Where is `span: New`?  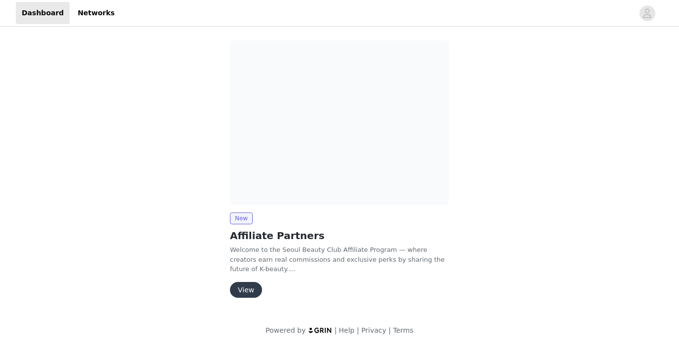 span: New is located at coordinates (241, 219).